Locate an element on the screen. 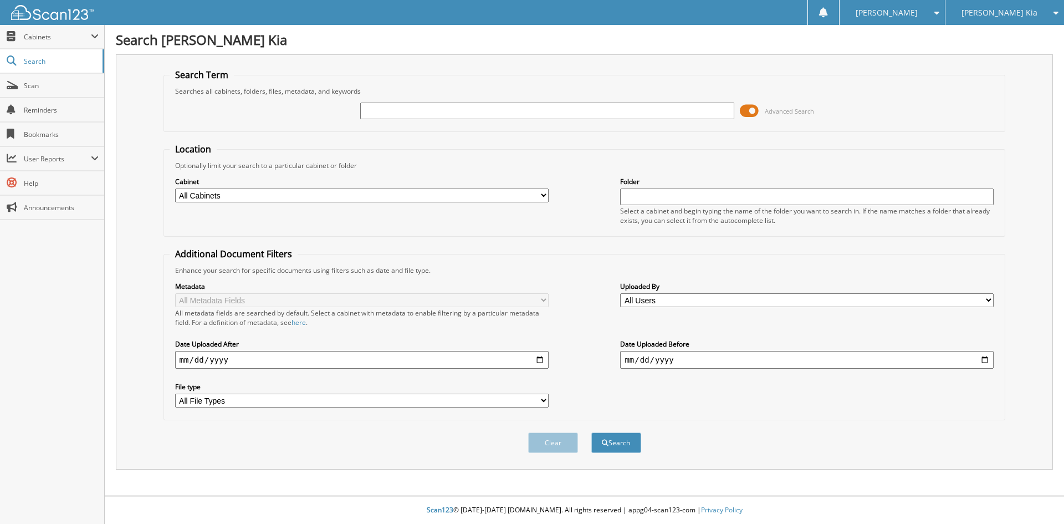 The height and width of the screenshot is (524, 1064). span: Bookmarks is located at coordinates (61, 134).